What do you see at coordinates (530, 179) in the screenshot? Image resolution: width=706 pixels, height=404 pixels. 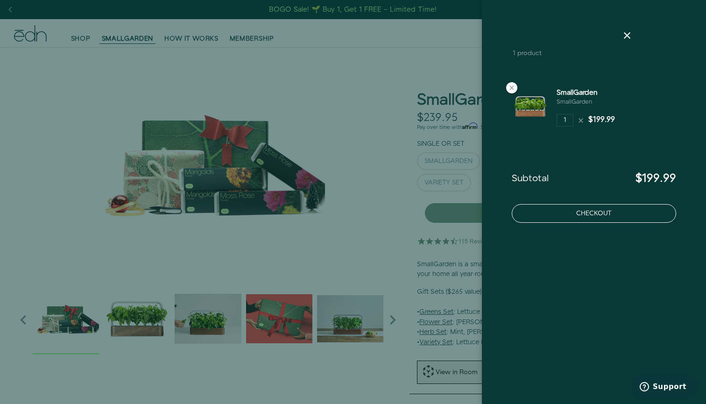 I see `span: Subtotal` at bounding box center [530, 179].